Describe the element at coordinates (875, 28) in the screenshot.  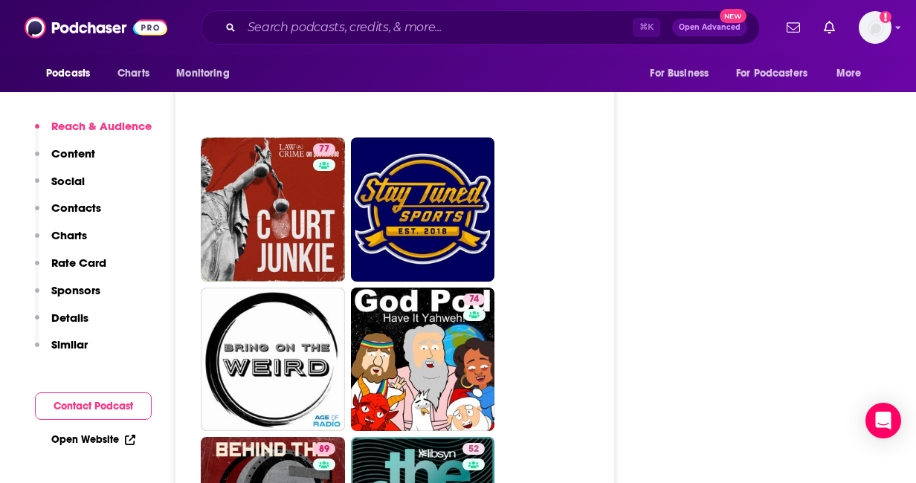
I see `img: User Profile` at that location.